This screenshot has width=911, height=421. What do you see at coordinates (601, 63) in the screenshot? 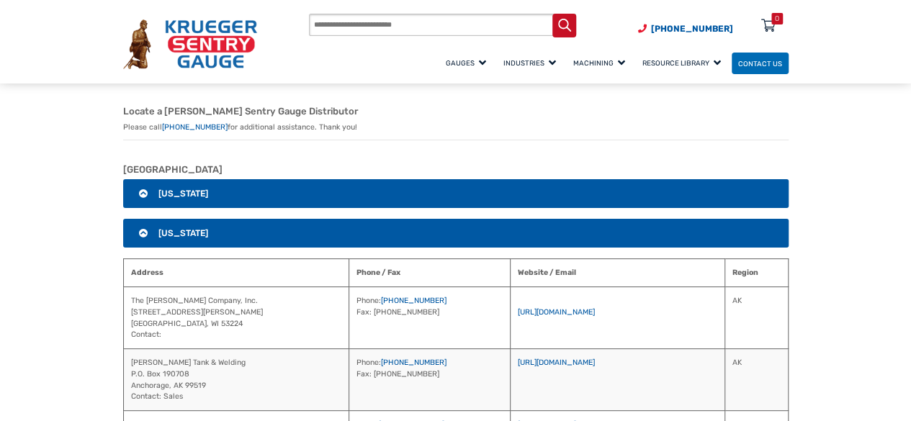
I see `a: Machining` at bounding box center [601, 63].